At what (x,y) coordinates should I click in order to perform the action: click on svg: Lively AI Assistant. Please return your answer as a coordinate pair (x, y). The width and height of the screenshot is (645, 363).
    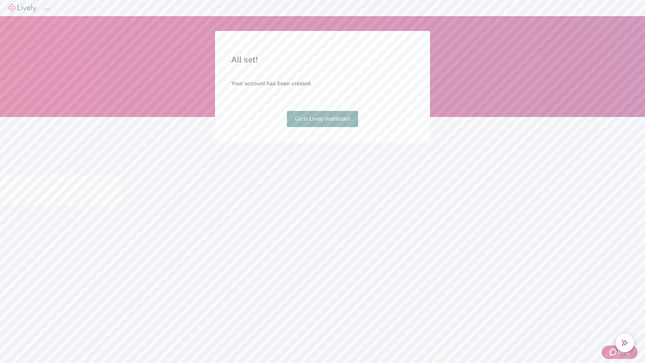
    Looking at the image, I should click on (625, 343).